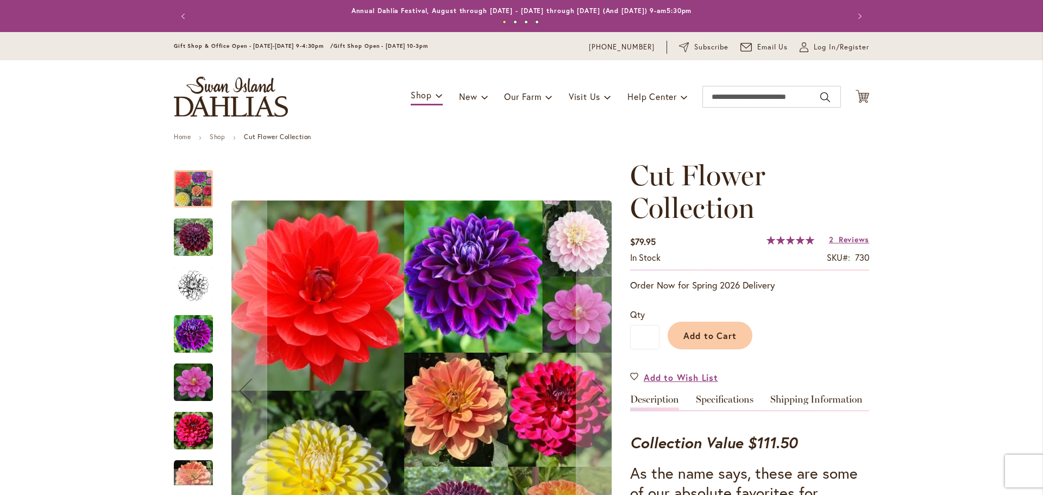 The image size is (1043, 495). Describe the element at coordinates (711, 47) in the screenshot. I see `span: Subscribe` at that location.